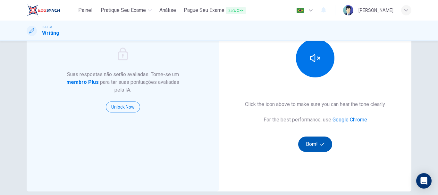 The image size is (438, 195). I want to click on h6: For the best performance, use, so click(315, 120).